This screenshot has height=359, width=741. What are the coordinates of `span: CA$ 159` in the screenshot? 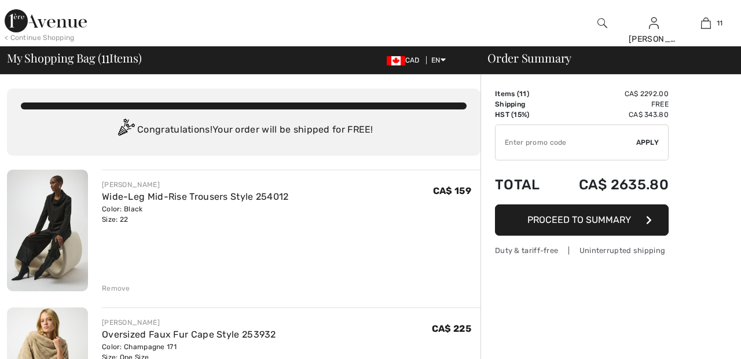 It's located at (452, 190).